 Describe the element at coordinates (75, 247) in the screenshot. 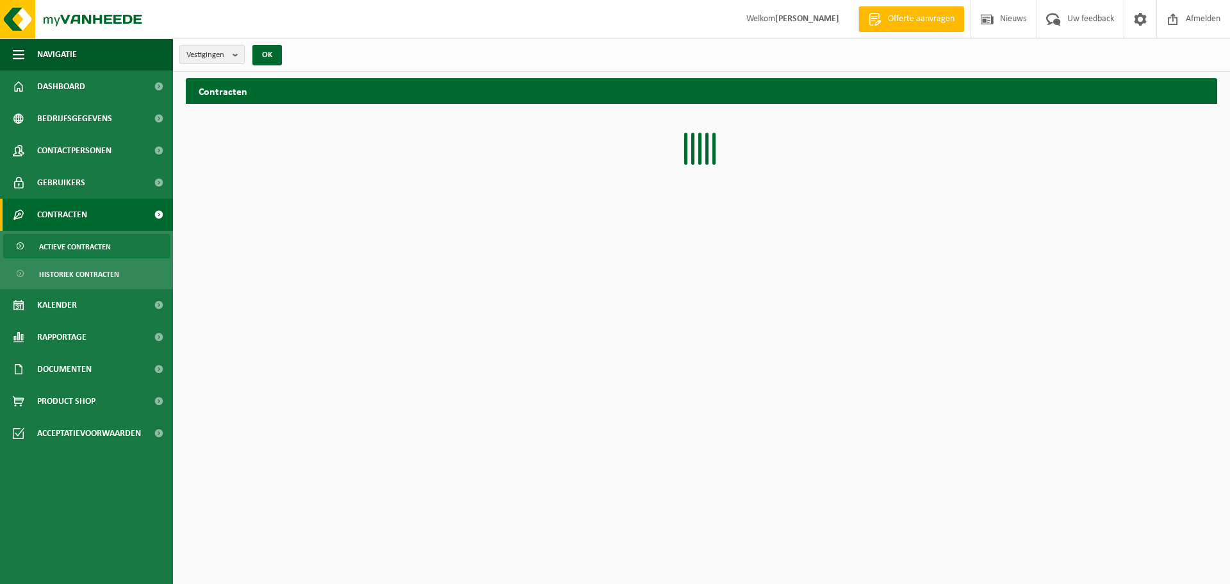

I see `span: Actieve contracten` at that location.